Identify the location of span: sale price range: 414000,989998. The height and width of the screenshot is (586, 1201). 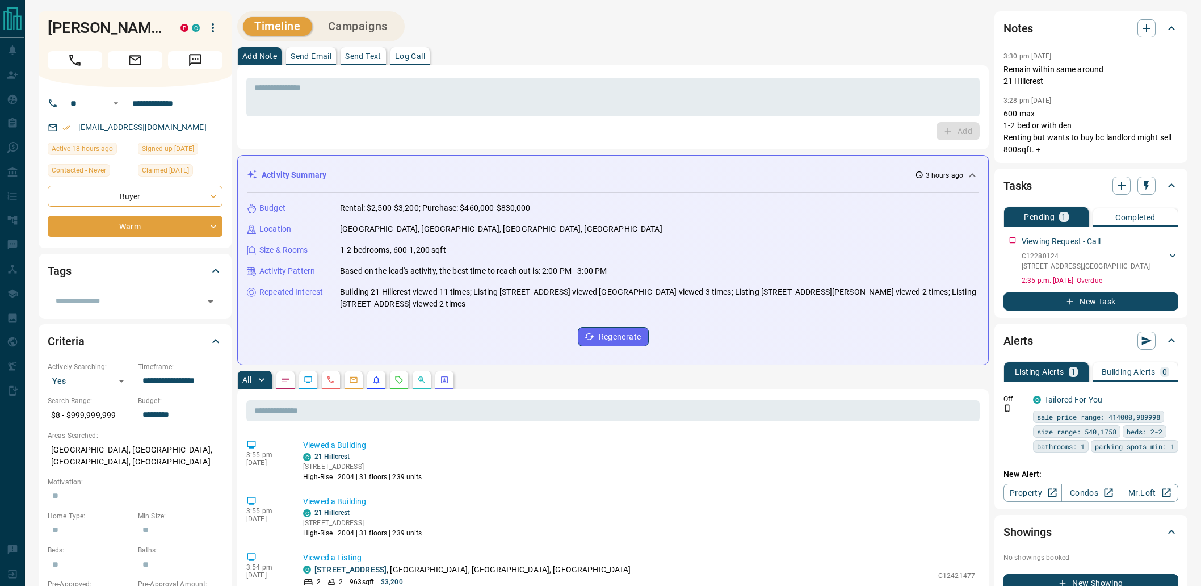
(1098, 417).